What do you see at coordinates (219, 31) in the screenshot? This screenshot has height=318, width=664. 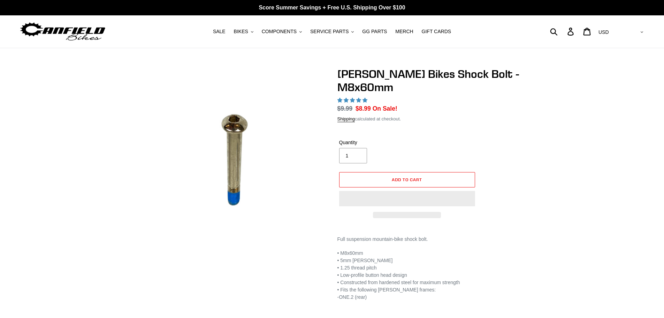 I see `span: SALE` at bounding box center [219, 31].